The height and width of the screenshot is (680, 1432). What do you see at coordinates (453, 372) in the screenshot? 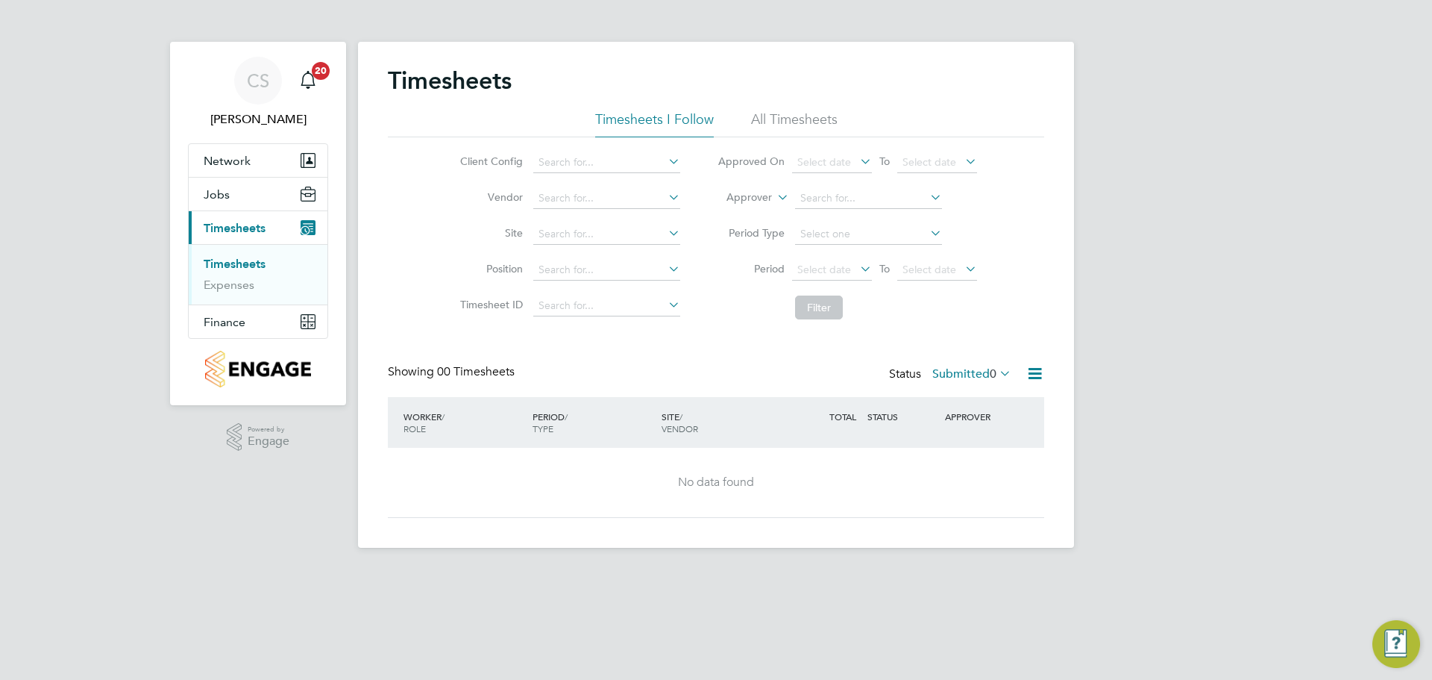
I see `div: Showing` at bounding box center [453, 372].